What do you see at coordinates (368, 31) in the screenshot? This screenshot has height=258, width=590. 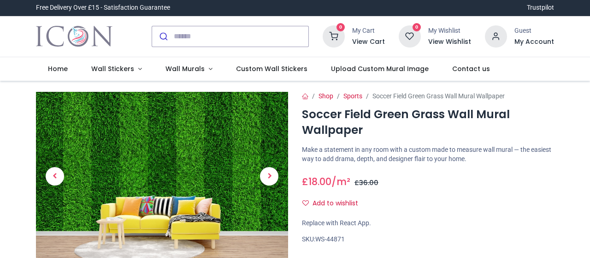 I see `div: My Cart` at bounding box center [368, 31].